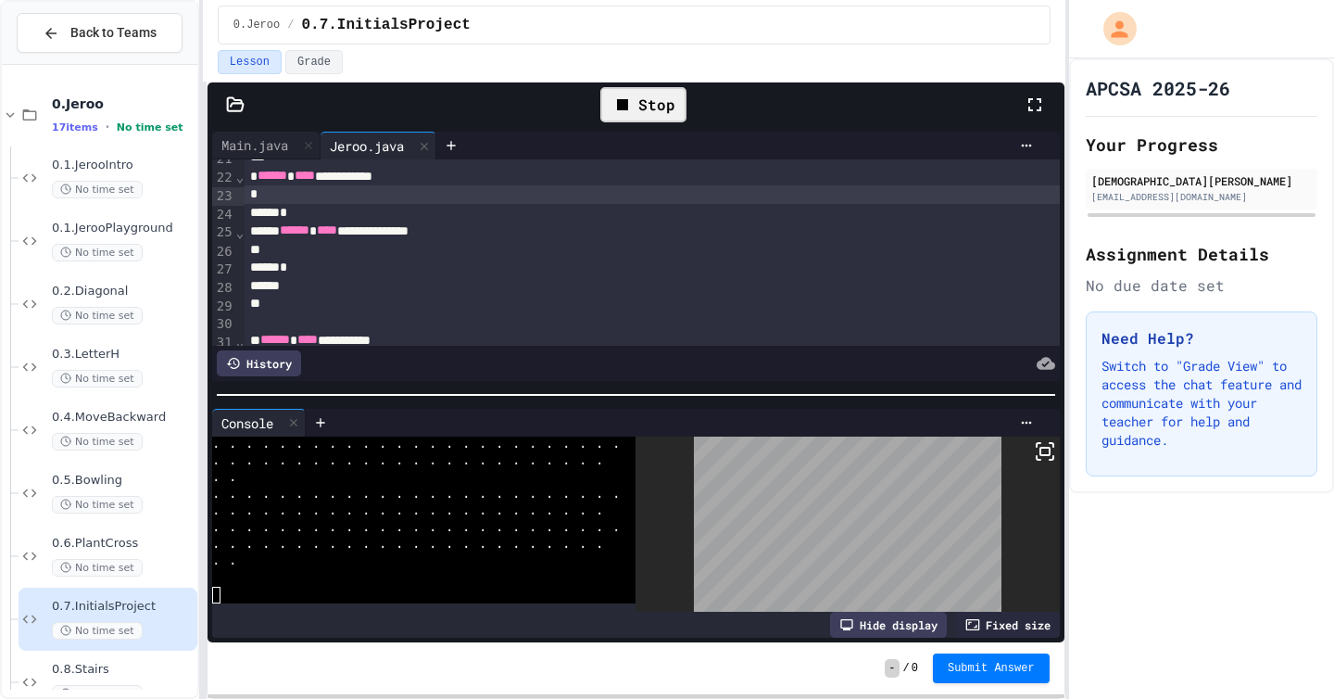 This screenshot has height=699, width=1334. Describe the element at coordinates (1008, 624) in the screenshot. I see `div: Fixed size` at that location.